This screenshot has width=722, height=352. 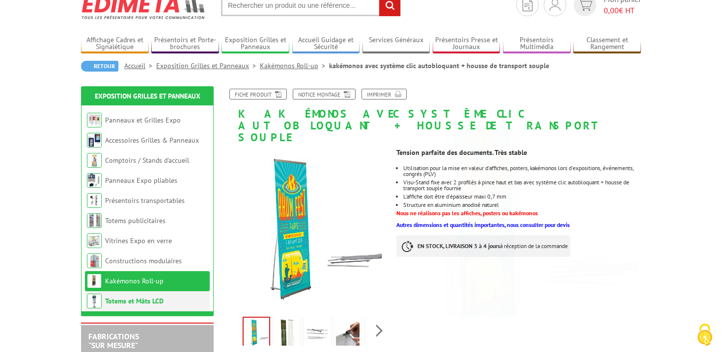 What do you see at coordinates (143, 120) in the screenshot?
I see `a: Panneaux et Grilles Expo` at bounding box center [143, 120].